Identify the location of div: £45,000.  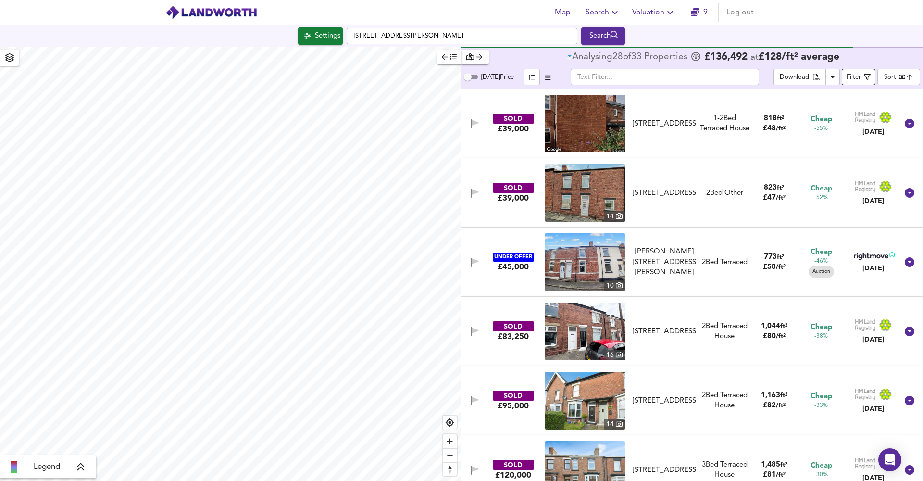
(513, 267).